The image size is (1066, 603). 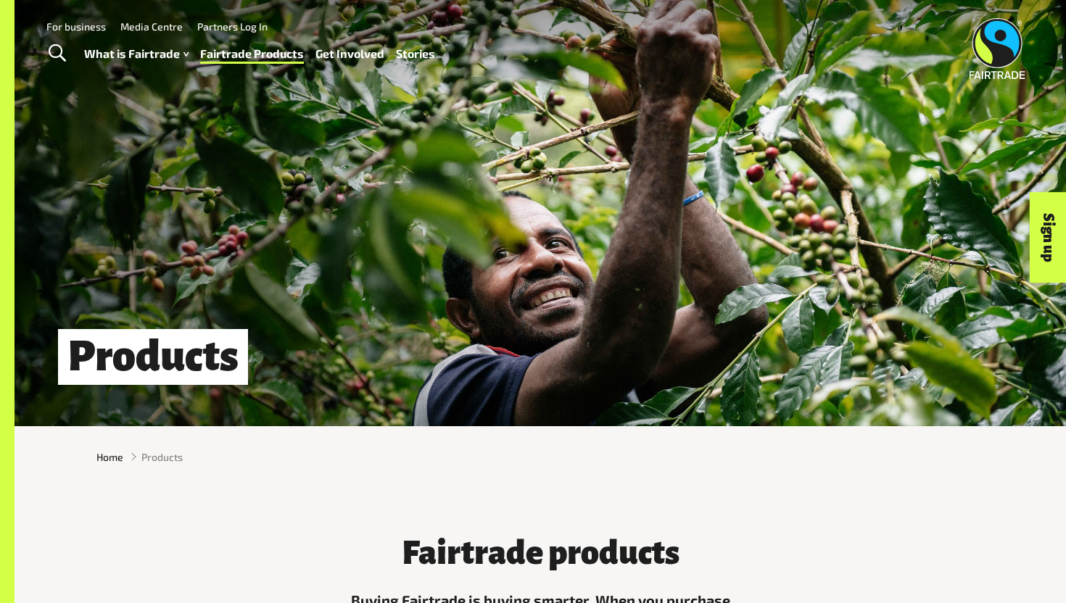 I want to click on a: What is Fairtrade, so click(x=136, y=54).